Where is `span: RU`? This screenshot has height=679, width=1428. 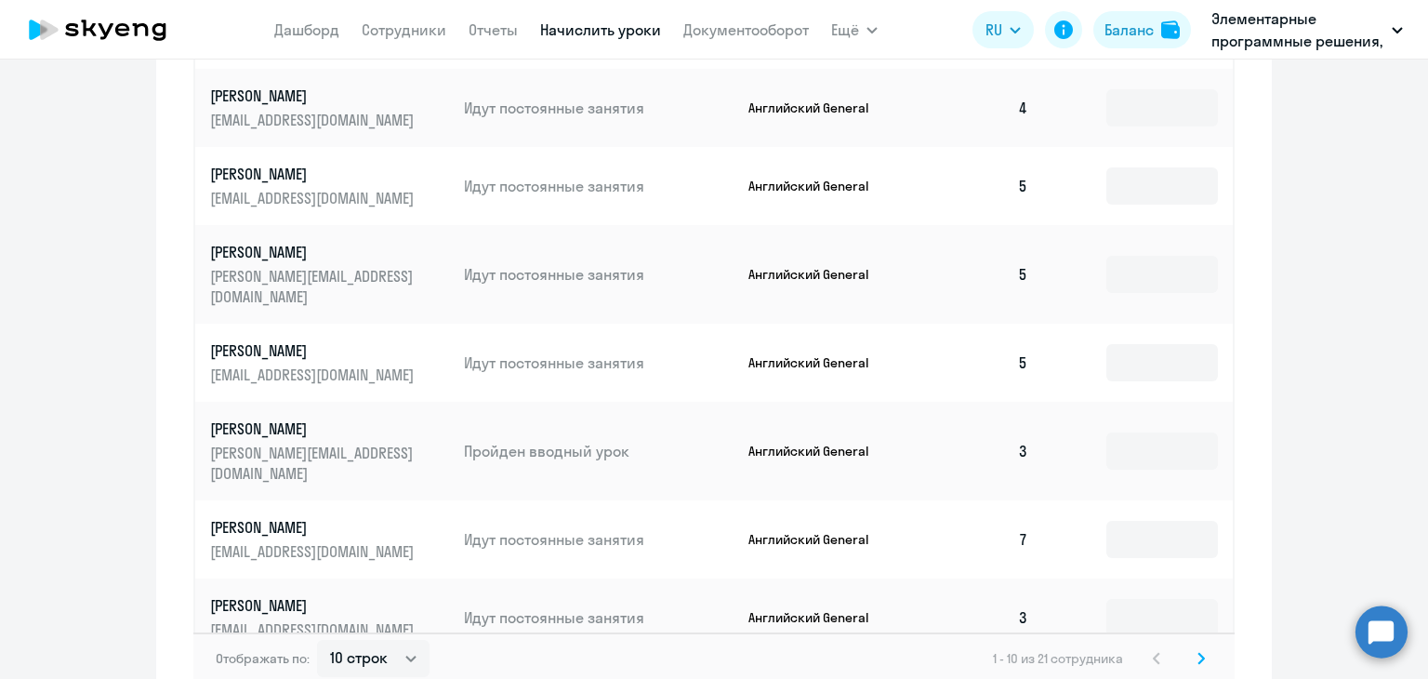 span: RU is located at coordinates (994, 30).